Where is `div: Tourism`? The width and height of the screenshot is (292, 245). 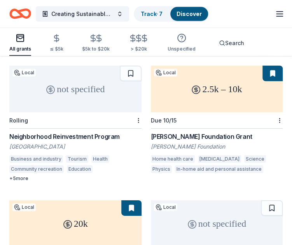 div: Tourism is located at coordinates (77, 159).